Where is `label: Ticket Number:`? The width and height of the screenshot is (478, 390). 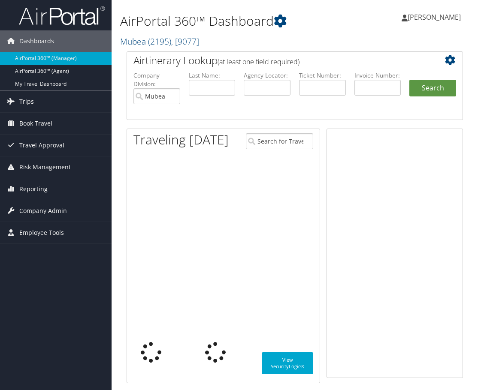 label: Ticket Number: is located at coordinates (322, 76).